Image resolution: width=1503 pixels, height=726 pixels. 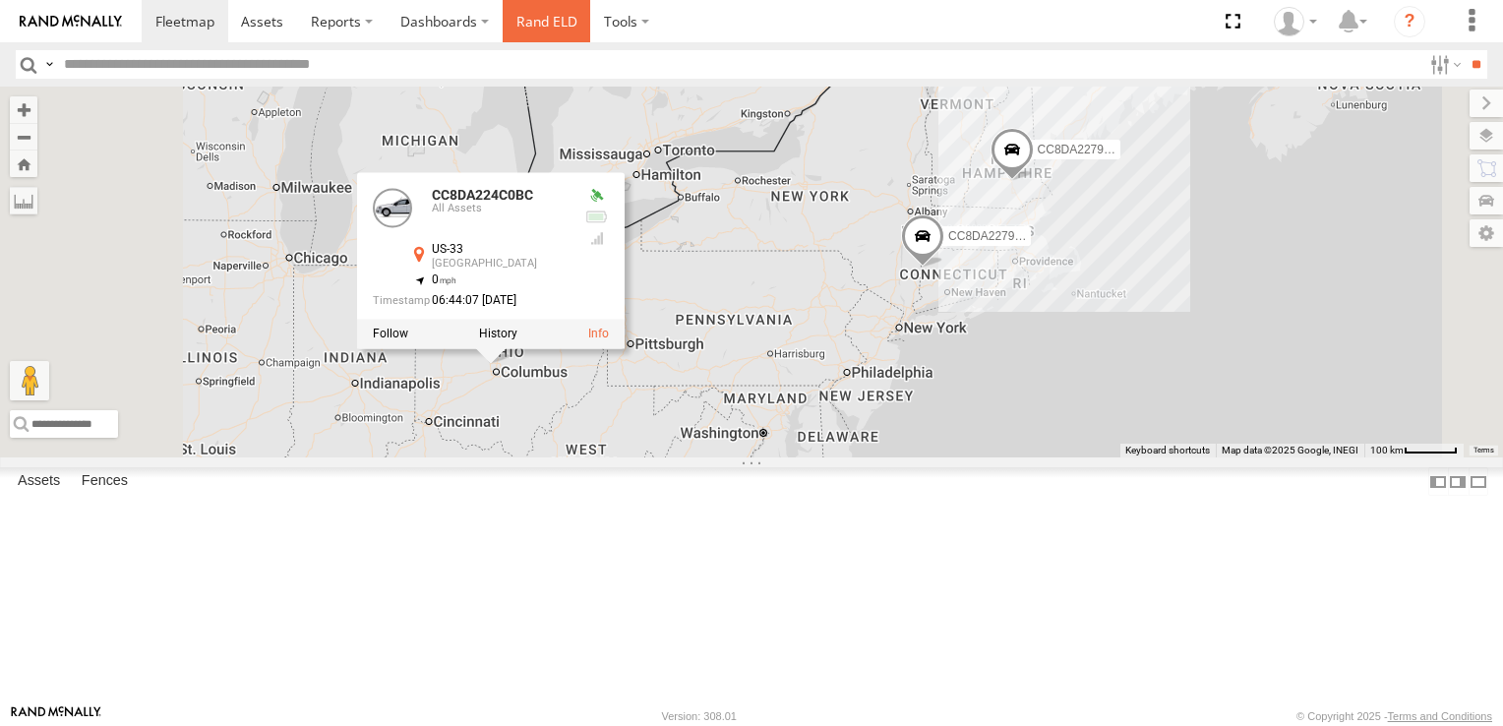 What do you see at coordinates (1394, 716) in the screenshot?
I see `div: © Copyright 2025 -` at bounding box center [1394, 716].